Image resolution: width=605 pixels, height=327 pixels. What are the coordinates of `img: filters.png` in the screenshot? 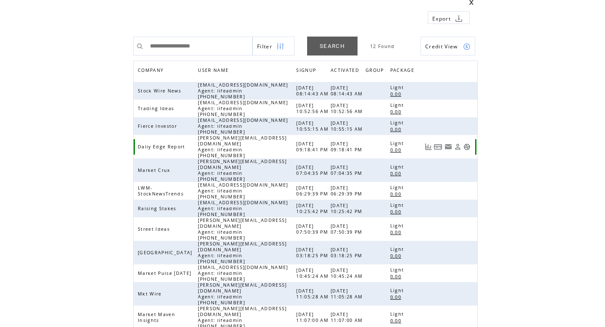 It's located at (280, 46).